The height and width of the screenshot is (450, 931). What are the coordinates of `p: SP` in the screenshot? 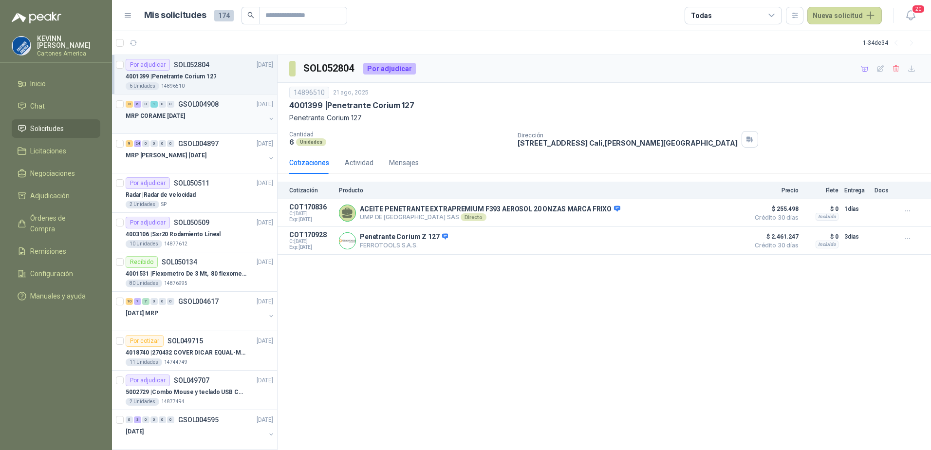 It's located at (164, 205).